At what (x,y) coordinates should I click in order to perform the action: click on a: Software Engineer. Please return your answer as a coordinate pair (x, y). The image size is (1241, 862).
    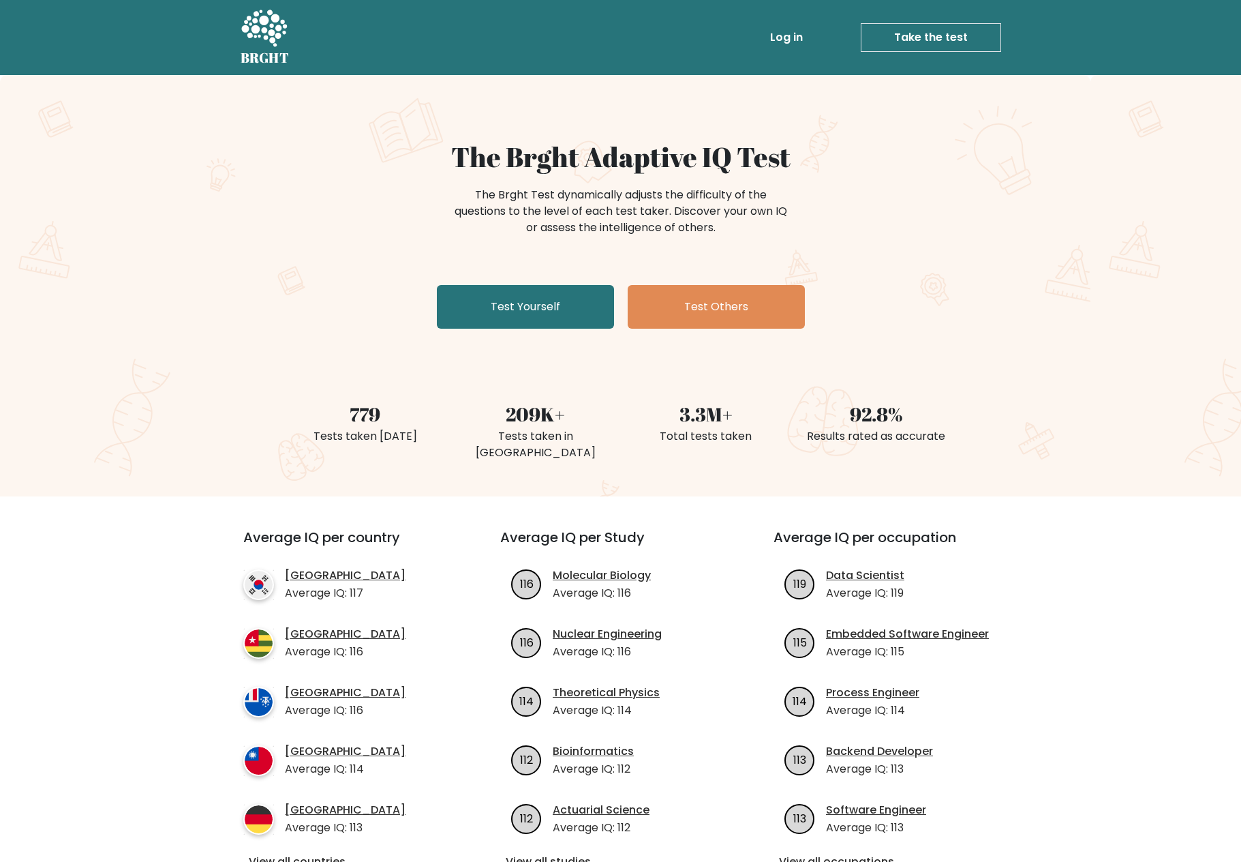
    Looking at the image, I should click on (876, 810).